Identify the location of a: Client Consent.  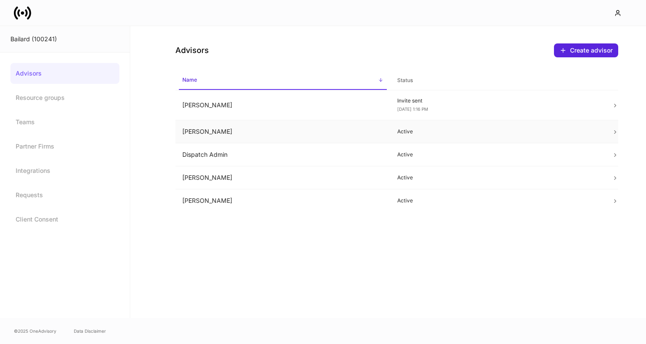
(65, 219).